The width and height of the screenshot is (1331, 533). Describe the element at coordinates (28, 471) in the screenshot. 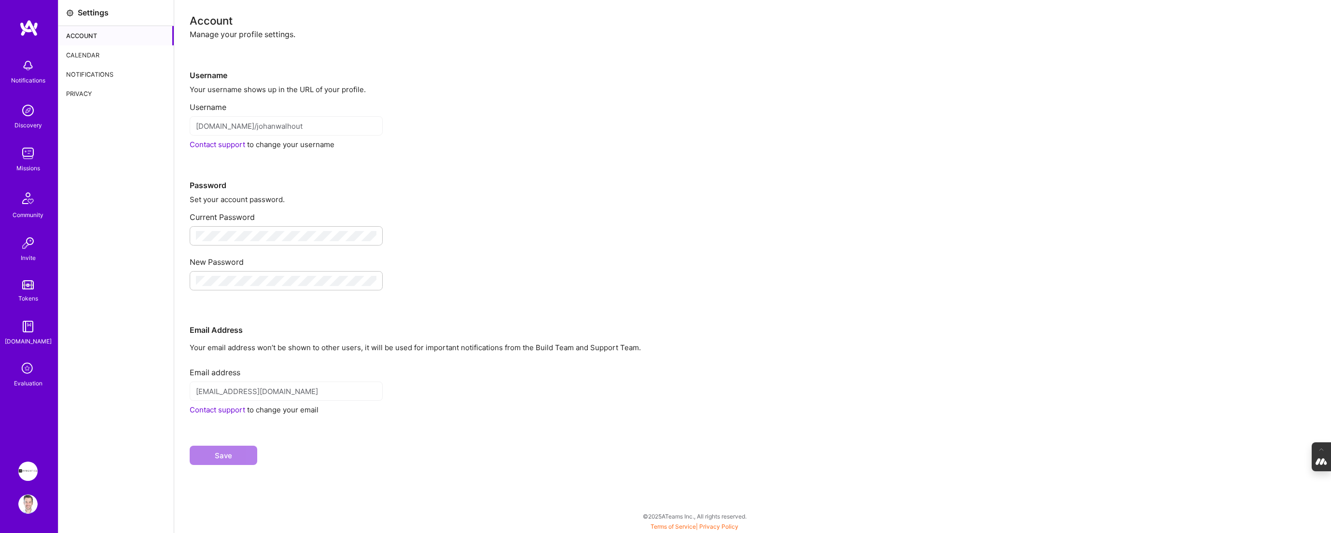

I see `a: Apprentice: Life science technology services` at that location.